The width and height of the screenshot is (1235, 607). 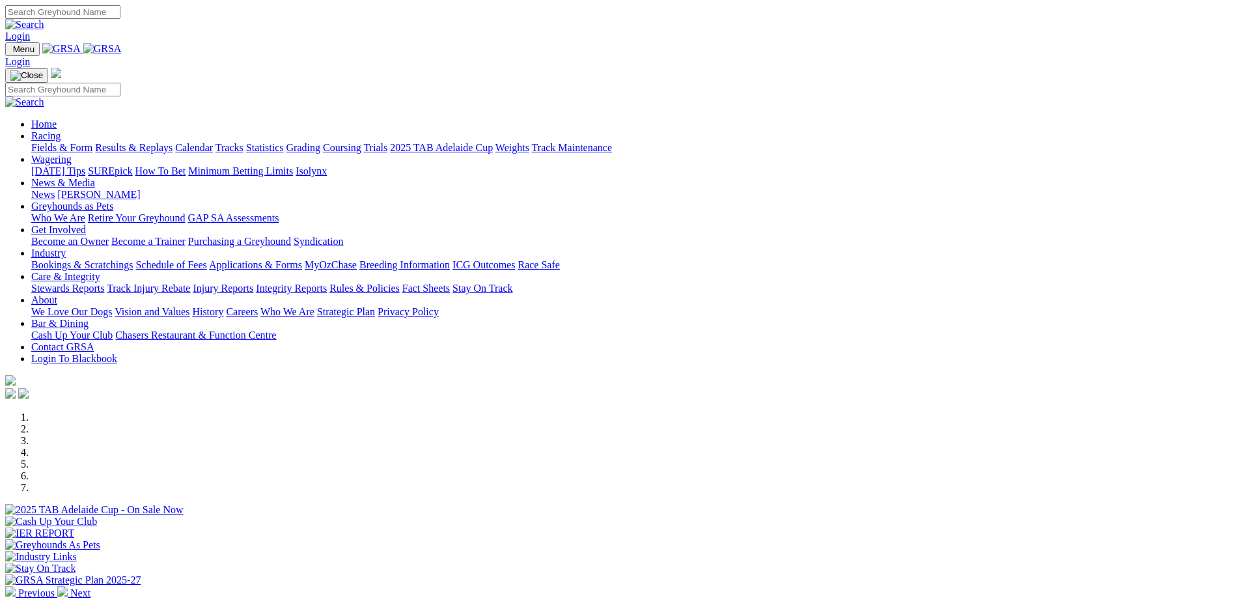 I want to click on a: Purchasing a Greyhound, so click(x=240, y=241).